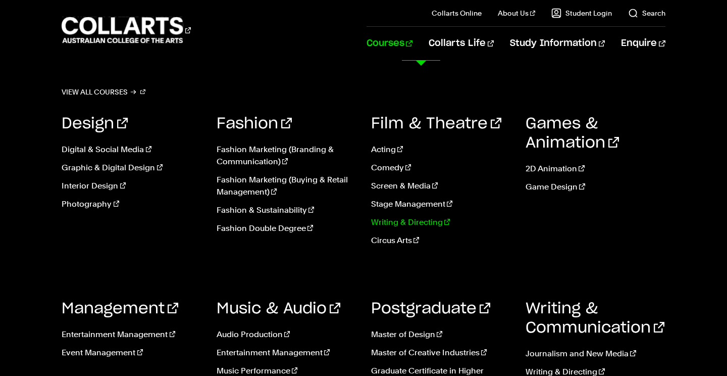 The image size is (727, 376). I want to click on a: Fashion Marketing (Branding & Communication), so click(286, 155).